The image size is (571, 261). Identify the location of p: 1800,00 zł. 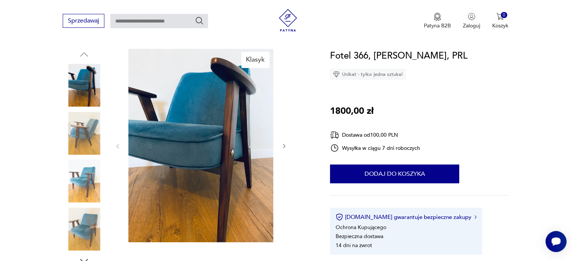
(351, 111).